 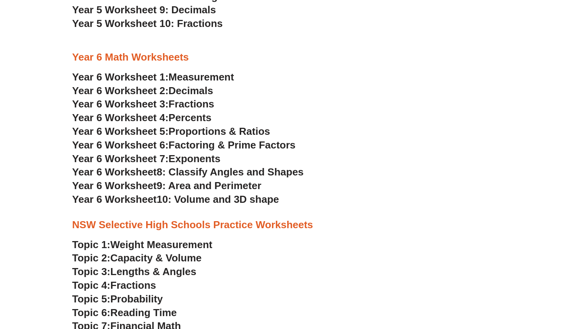 What do you see at coordinates (118, 299) in the screenshot?
I see `a: Topic 5:Probability` at bounding box center [118, 299].